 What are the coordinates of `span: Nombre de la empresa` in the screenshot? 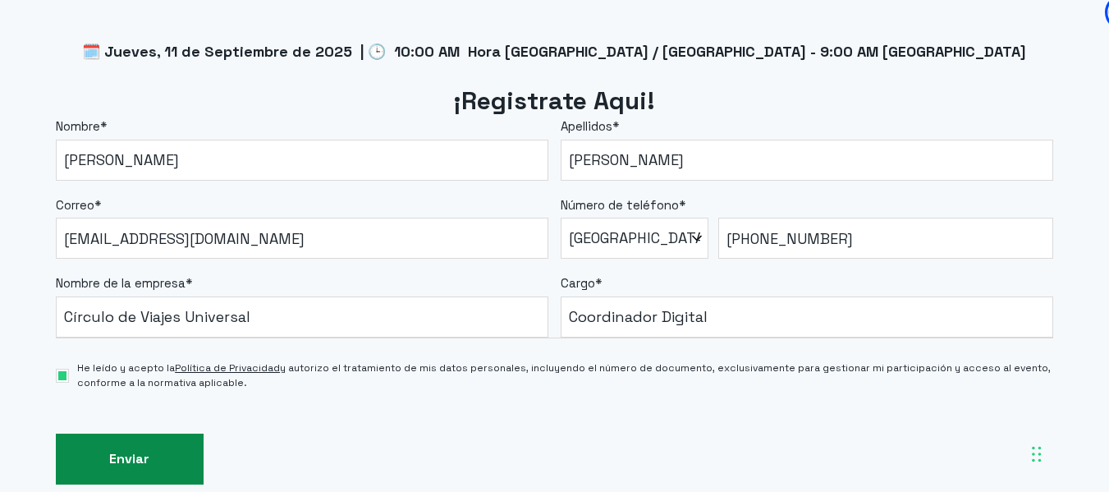 It's located at (121, 282).